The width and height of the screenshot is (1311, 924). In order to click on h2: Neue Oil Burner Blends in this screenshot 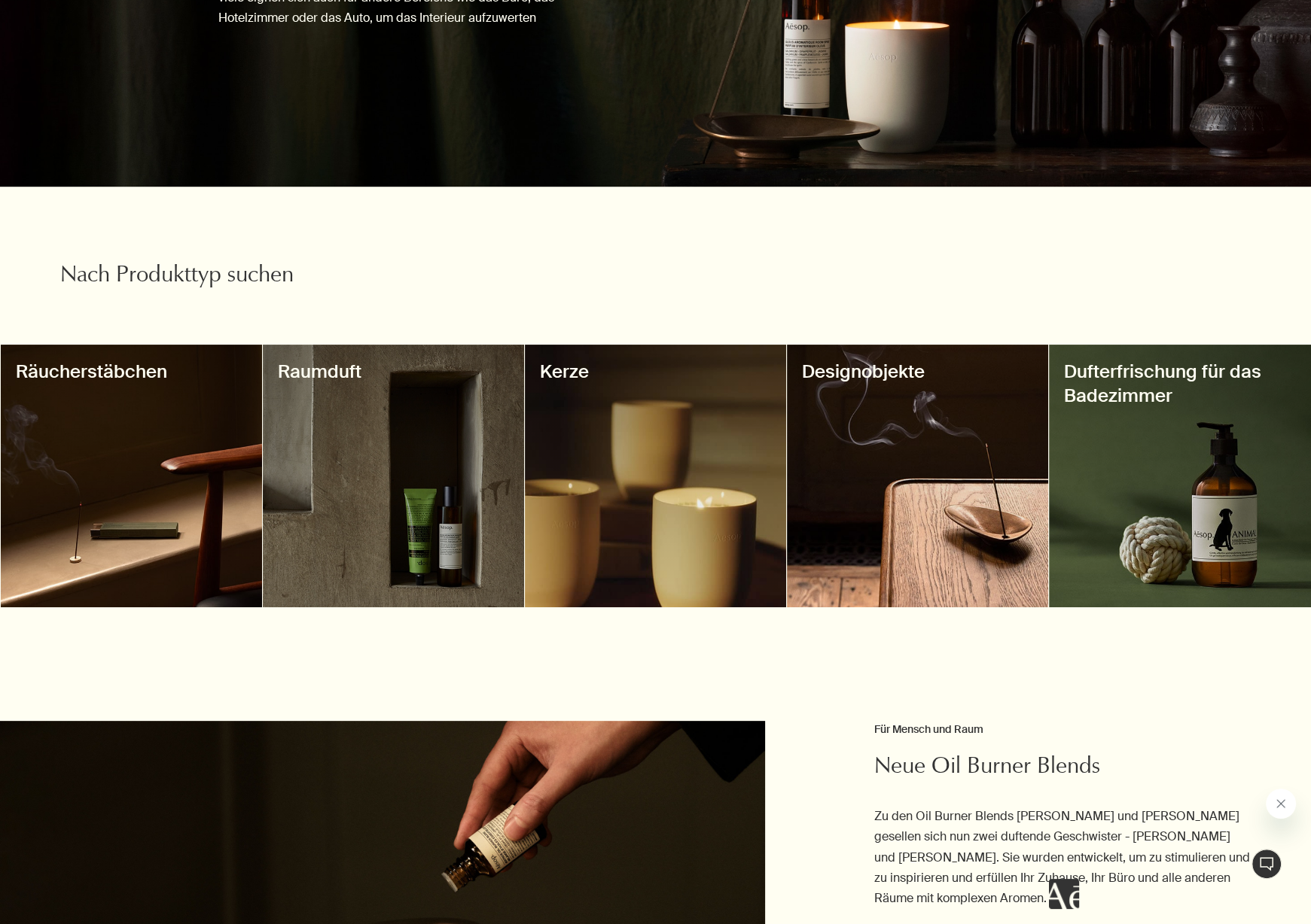, I will do `click(1063, 769)`.